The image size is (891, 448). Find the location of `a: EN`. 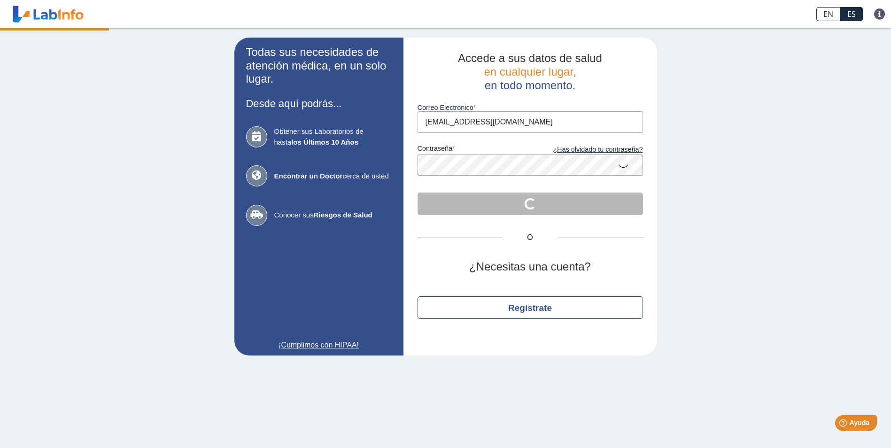

a: EN is located at coordinates (828, 14).